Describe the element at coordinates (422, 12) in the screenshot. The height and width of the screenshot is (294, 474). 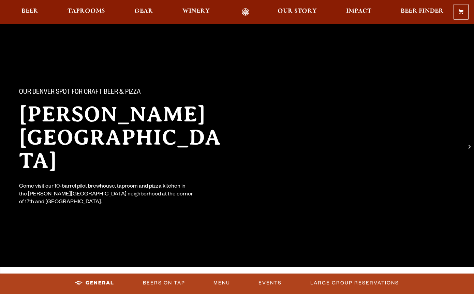
I see `a: Beer Finder` at that location.